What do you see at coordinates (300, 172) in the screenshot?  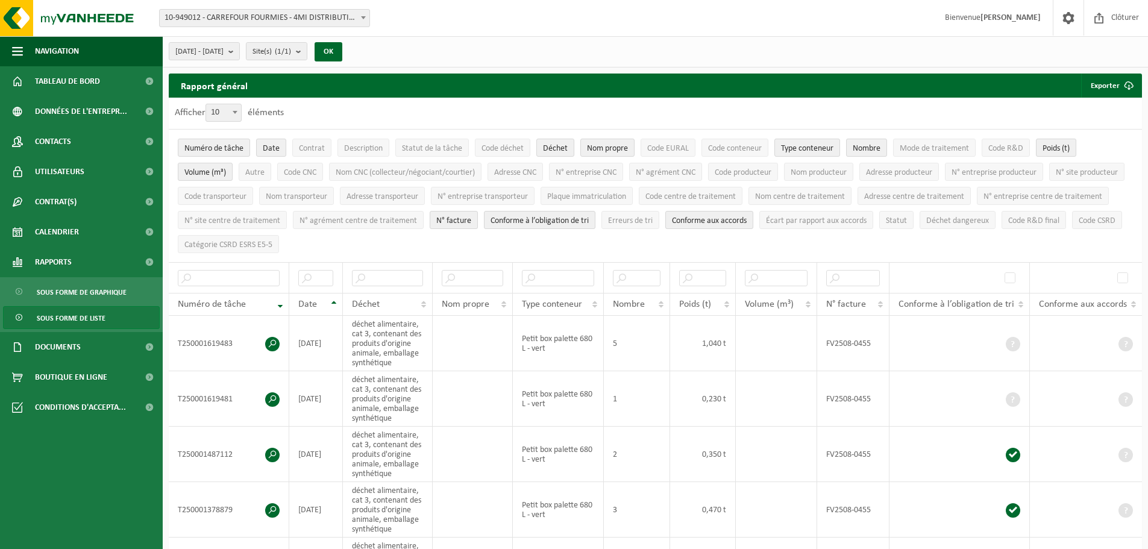 I see `span: Code CNC` at bounding box center [300, 172].